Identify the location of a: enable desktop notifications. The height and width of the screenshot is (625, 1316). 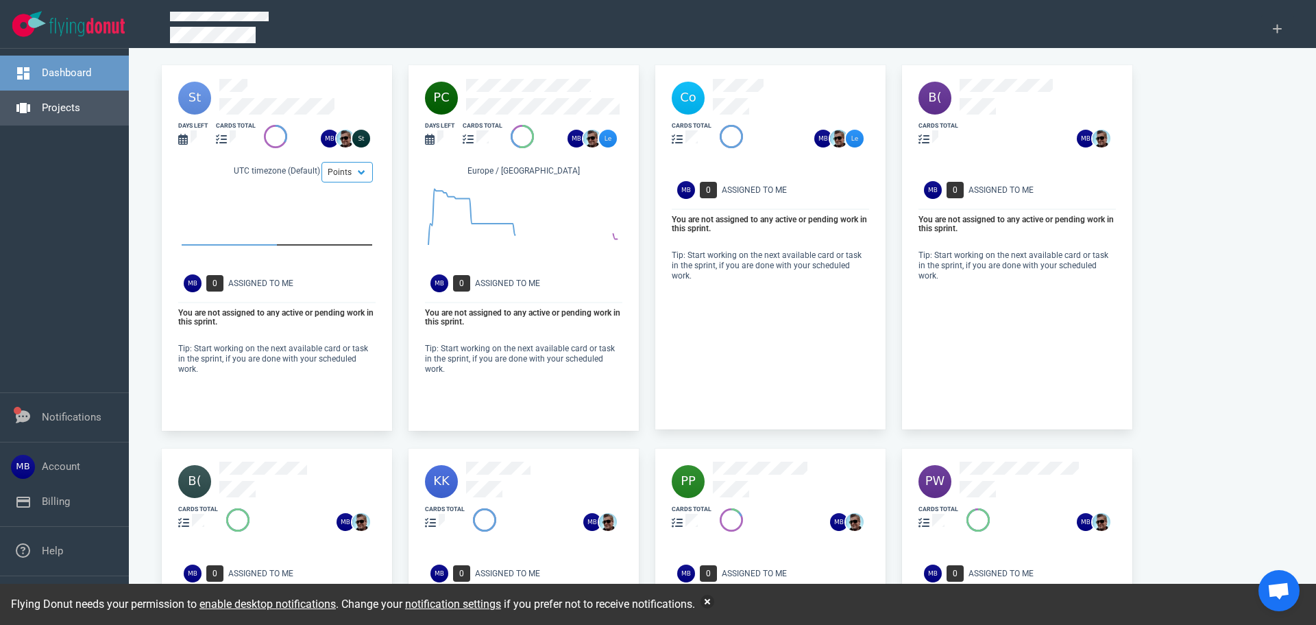
(267, 603).